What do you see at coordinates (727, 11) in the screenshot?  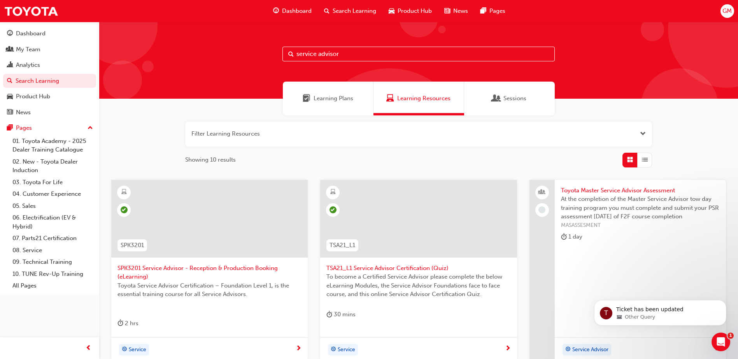 I see `span: GM` at bounding box center [727, 11].